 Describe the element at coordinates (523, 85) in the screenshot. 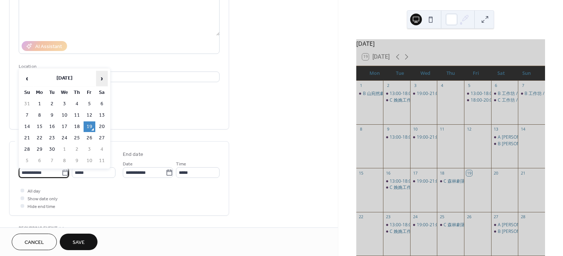

I see `div: 7` at that location.